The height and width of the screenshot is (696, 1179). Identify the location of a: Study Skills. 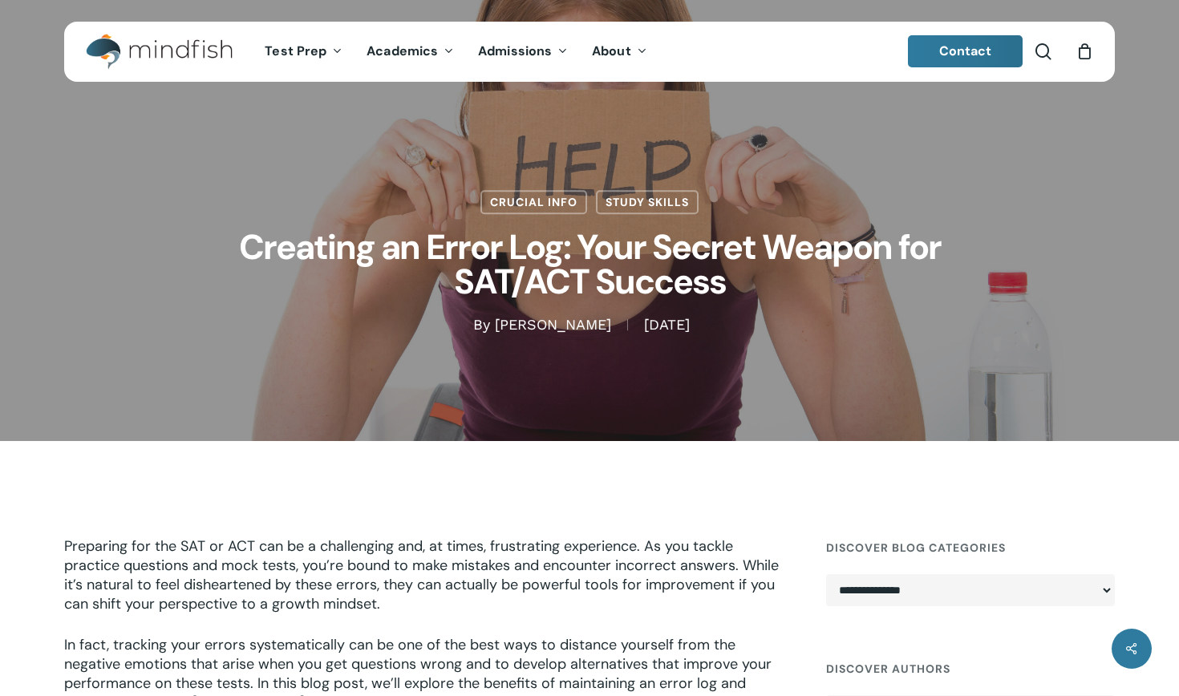
(647, 202).